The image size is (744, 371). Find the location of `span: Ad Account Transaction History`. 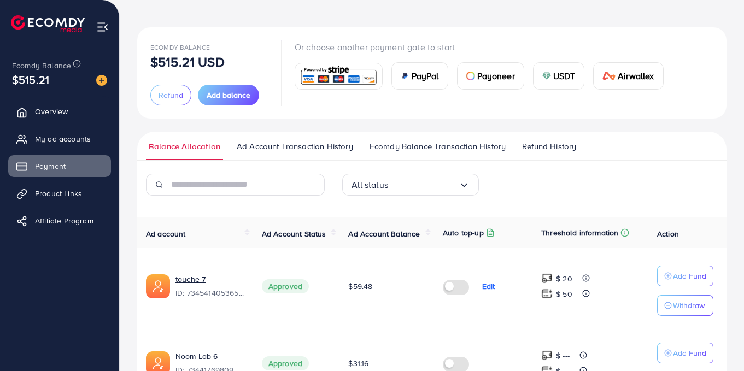

span: Ad Account Transaction History is located at coordinates (295, 146).